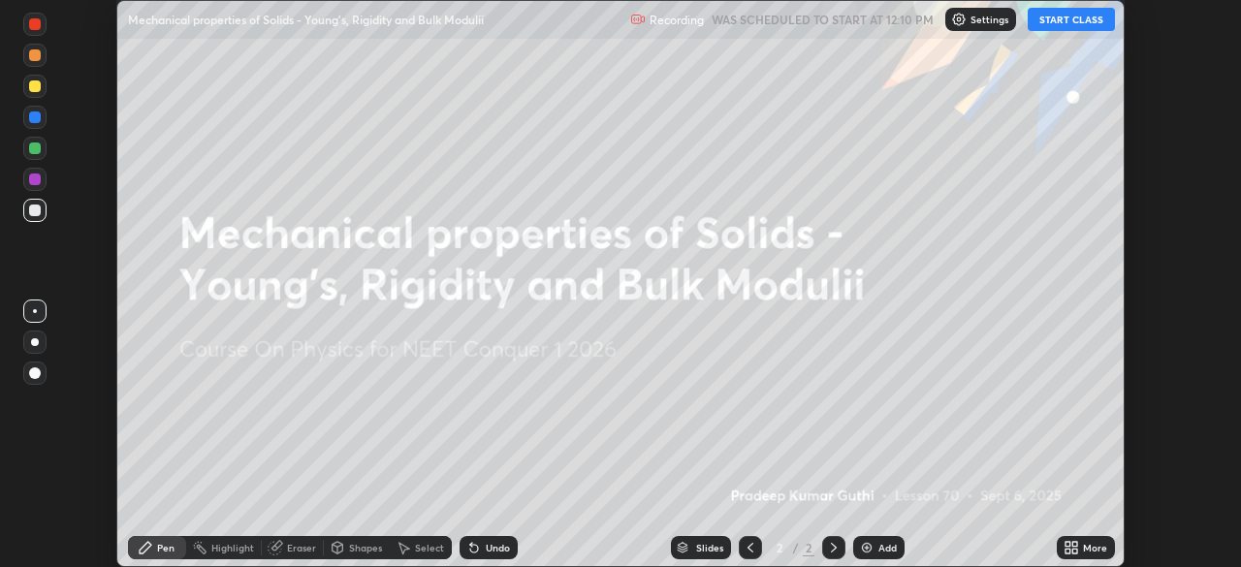 This screenshot has width=1241, height=567. I want to click on h5: WAS SCHEDULED TO START AT 12:10 PM, so click(822, 19).